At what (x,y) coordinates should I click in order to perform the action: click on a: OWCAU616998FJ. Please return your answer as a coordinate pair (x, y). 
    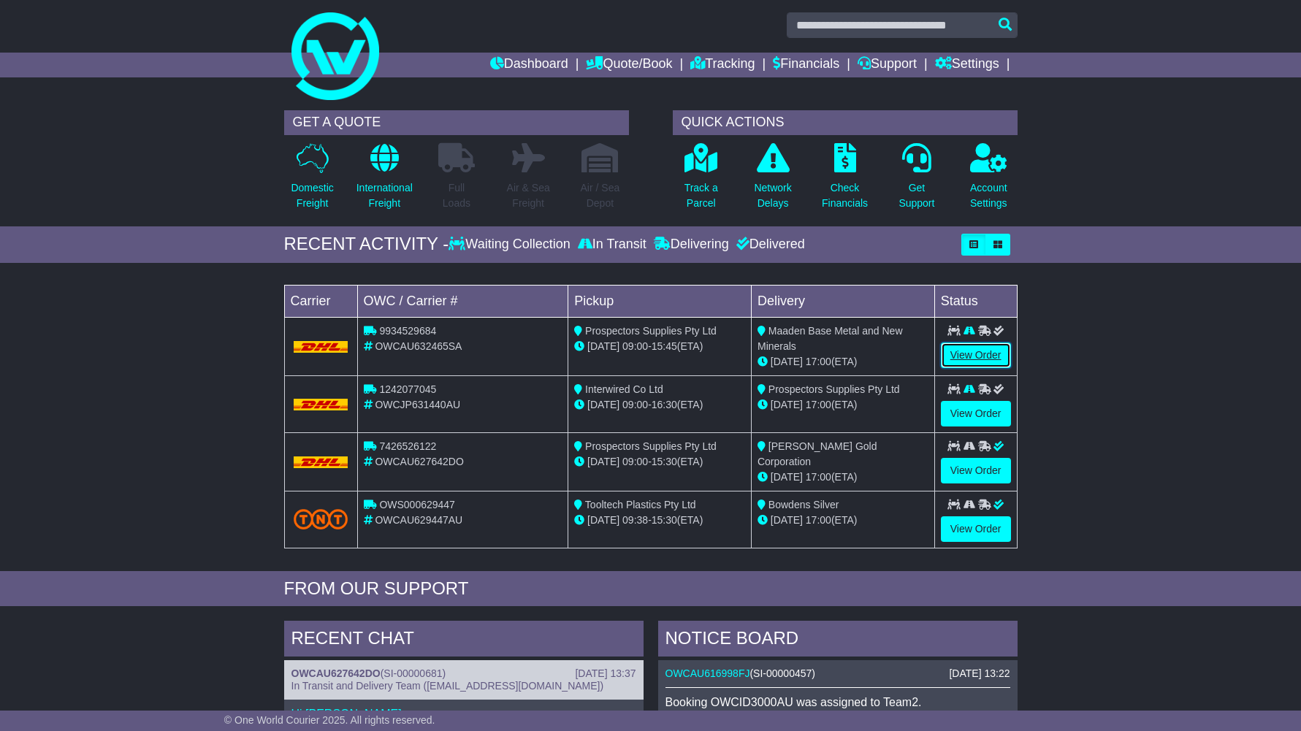
    Looking at the image, I should click on (708, 674).